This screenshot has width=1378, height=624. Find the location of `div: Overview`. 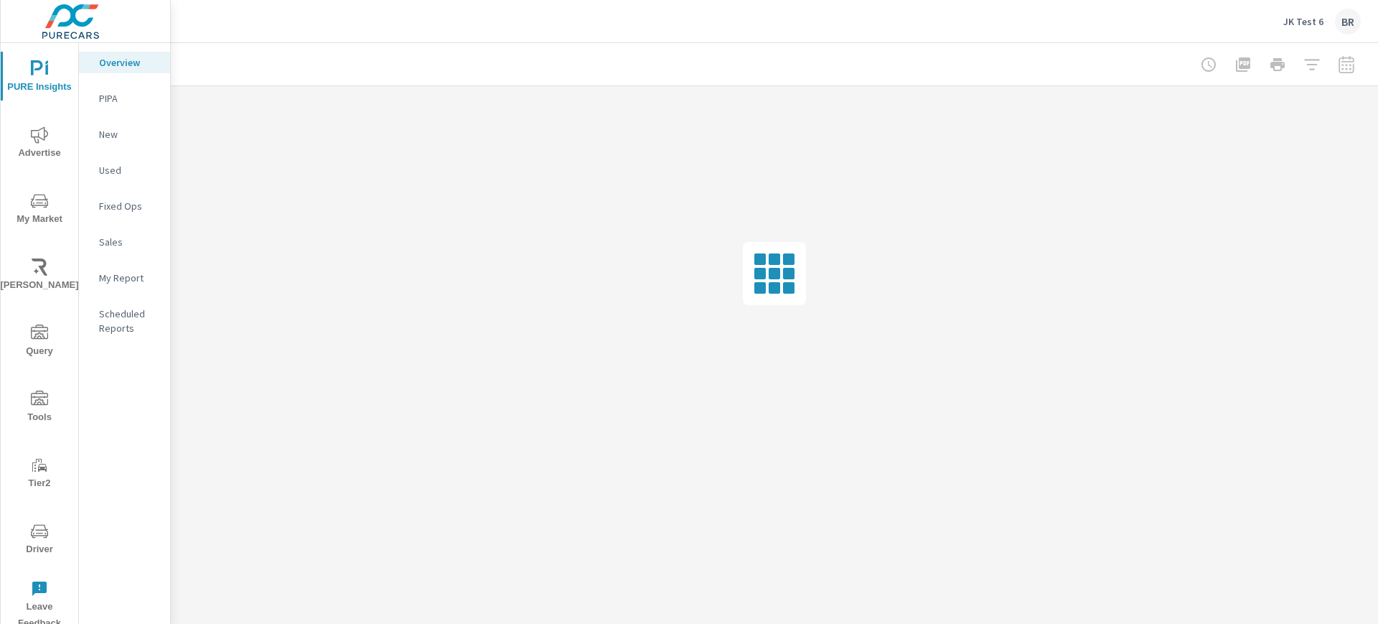

div: Overview is located at coordinates (124, 62).